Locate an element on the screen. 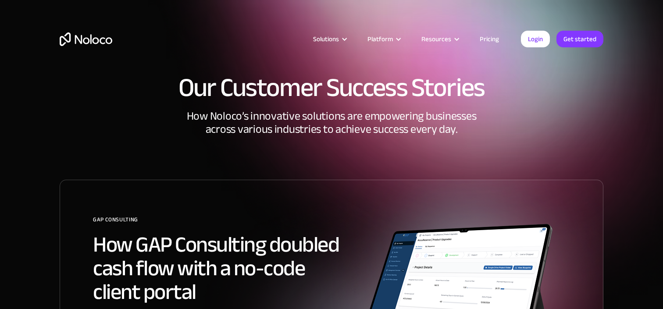 The width and height of the screenshot is (663, 309). a: Pricing is located at coordinates (490, 39).